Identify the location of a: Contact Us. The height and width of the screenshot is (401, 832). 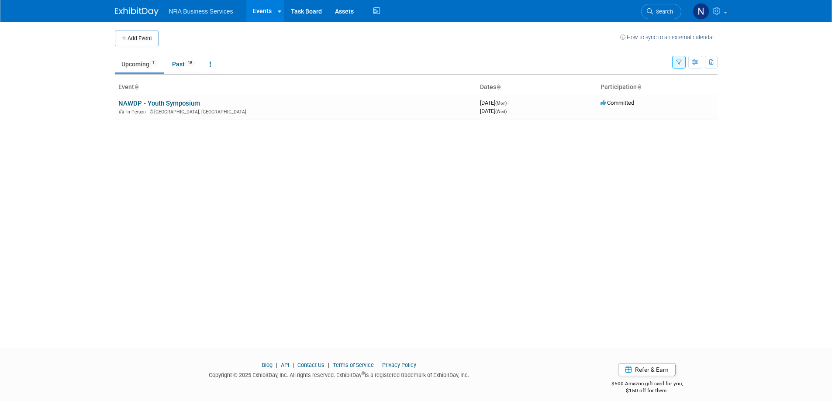
(311, 365).